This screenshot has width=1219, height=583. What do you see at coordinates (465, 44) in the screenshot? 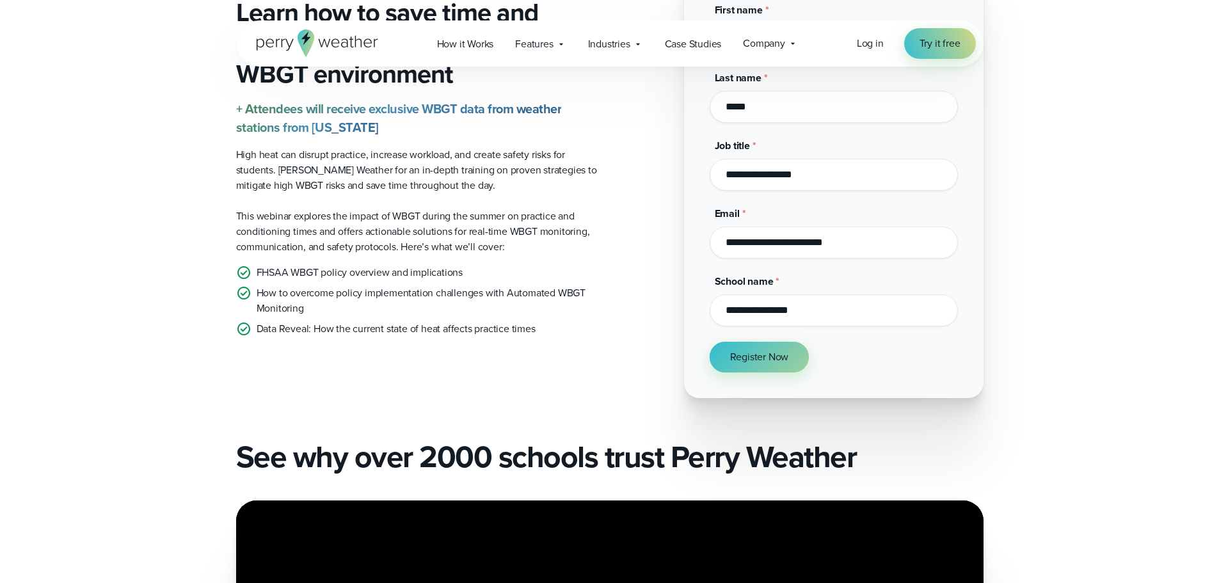
I see `span: How it Works` at bounding box center [465, 44].